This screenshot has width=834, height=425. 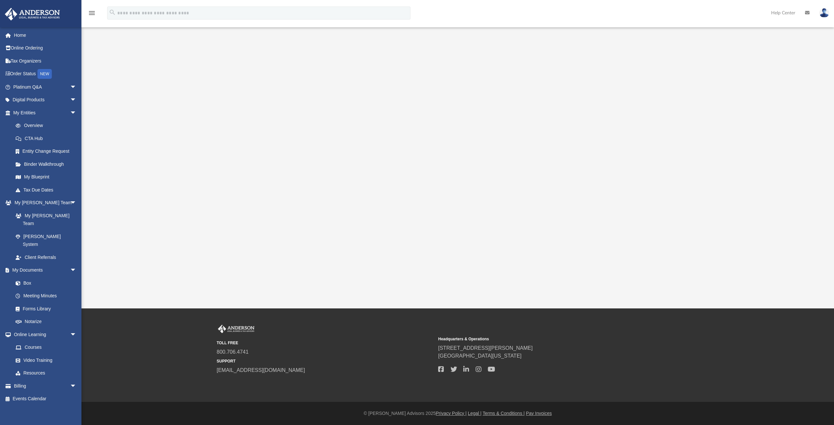 I want to click on a: Entity Change Request, so click(x=48, y=151).